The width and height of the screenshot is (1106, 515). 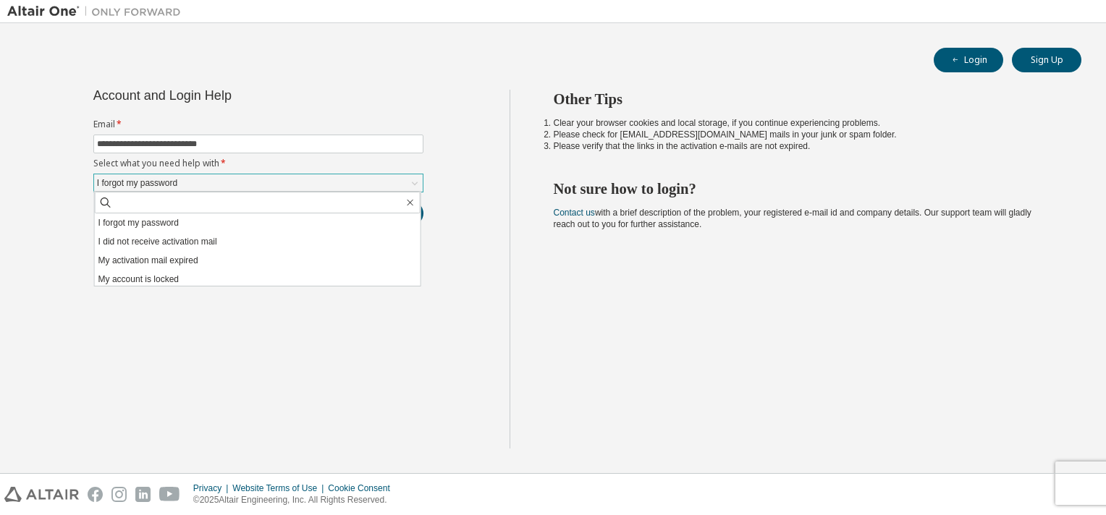 What do you see at coordinates (574, 213) in the screenshot?
I see `a: Contact us` at bounding box center [574, 213].